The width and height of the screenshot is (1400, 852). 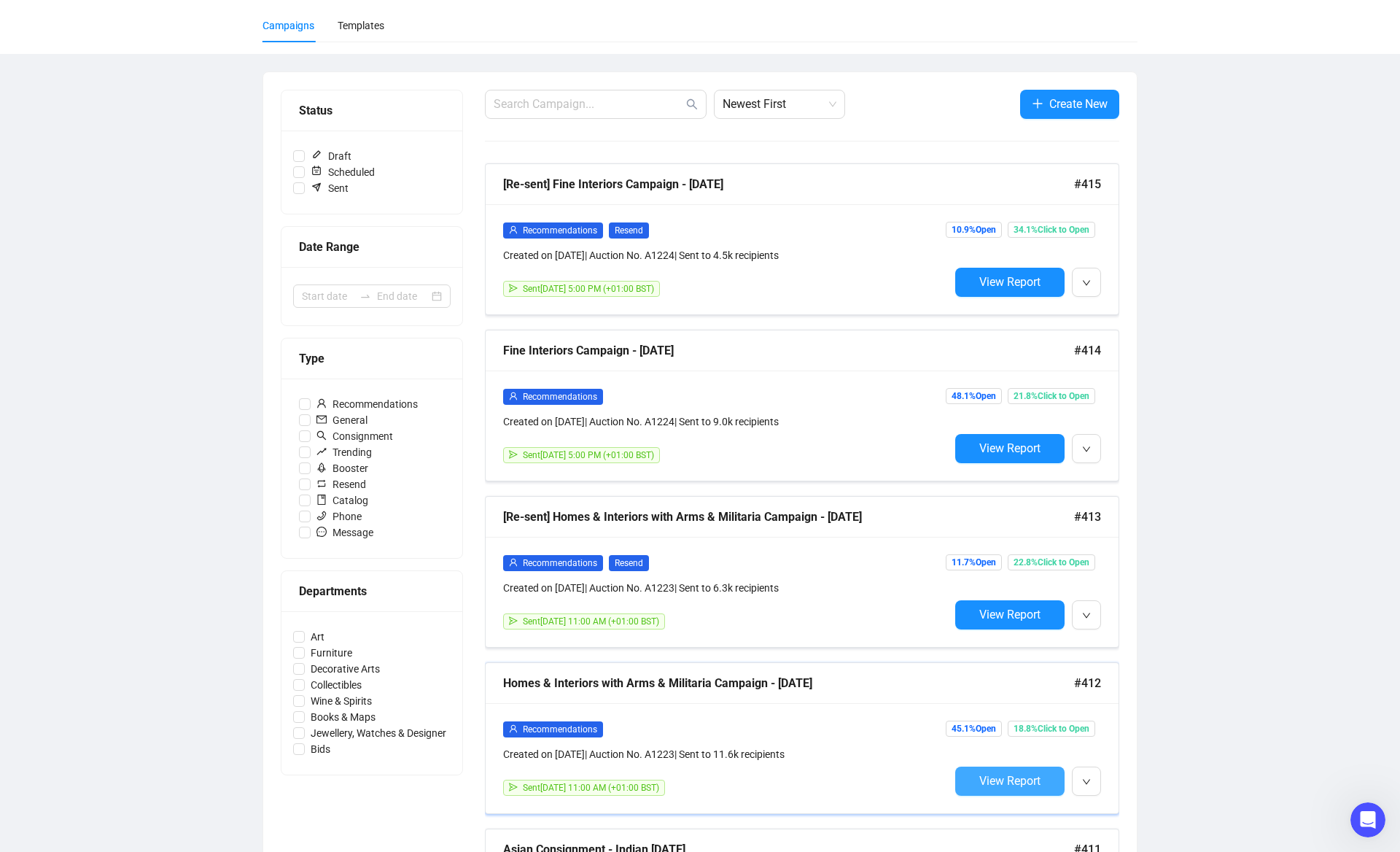 I want to click on span: 45.1% Open, so click(x=974, y=729).